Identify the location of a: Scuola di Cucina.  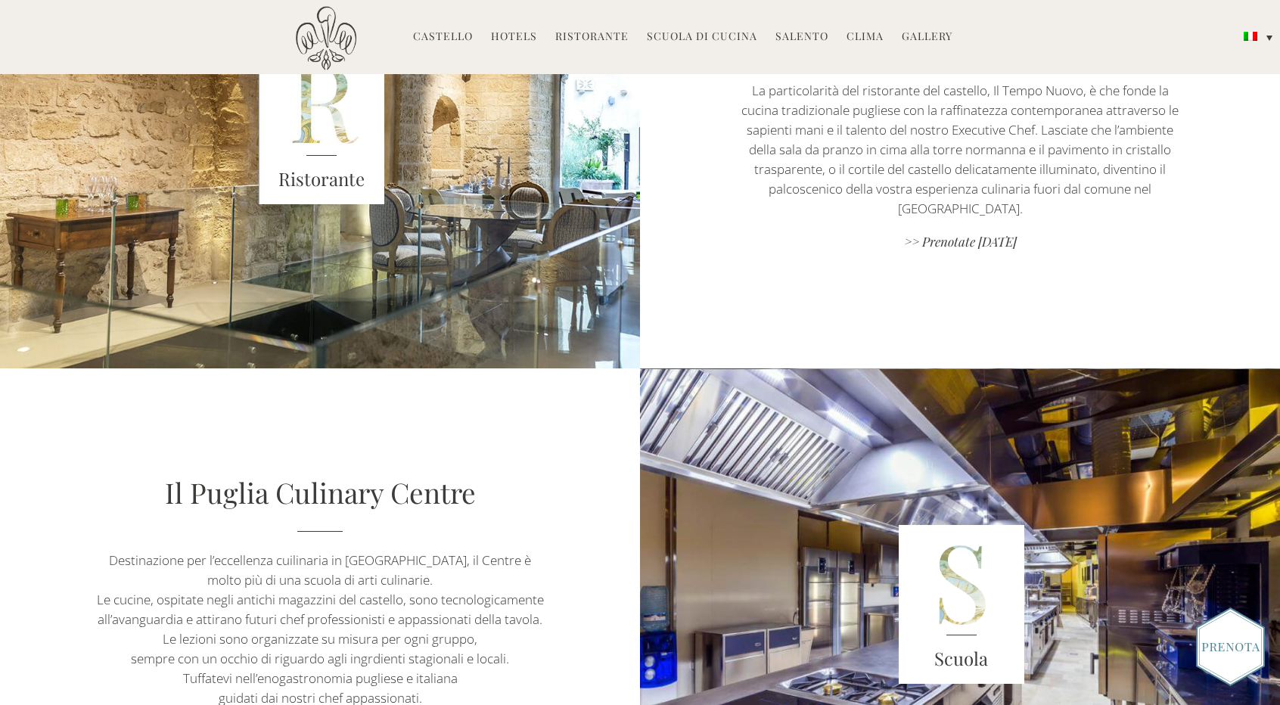
(702, 37).